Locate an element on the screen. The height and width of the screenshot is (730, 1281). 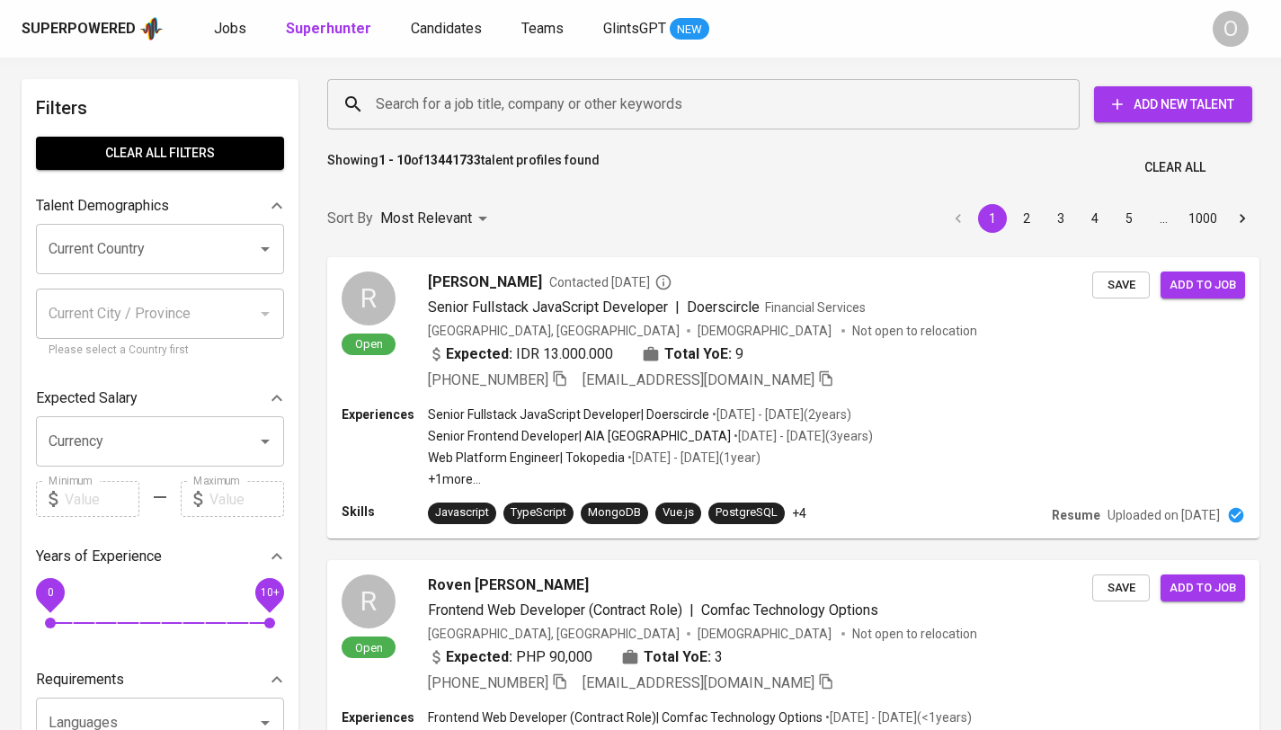
p: Skills is located at coordinates (385, 511).